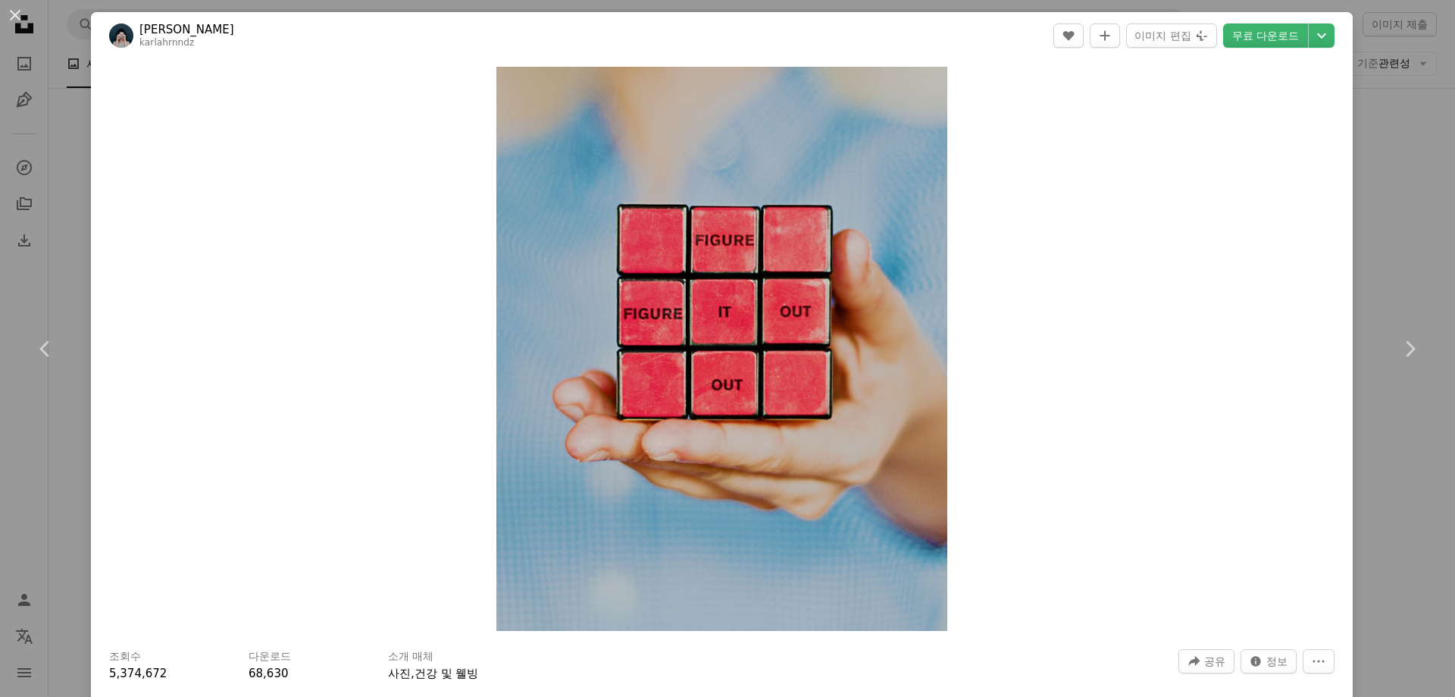 The width and height of the screenshot is (1455, 697). What do you see at coordinates (125, 656) in the screenshot?
I see `h3: 조회수` at bounding box center [125, 656].